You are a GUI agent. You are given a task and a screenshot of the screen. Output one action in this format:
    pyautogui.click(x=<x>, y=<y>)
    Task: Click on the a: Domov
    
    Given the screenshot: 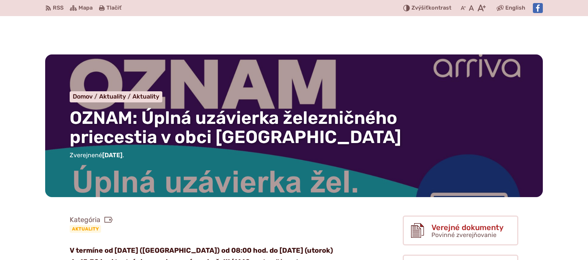 What is the action you would take?
    pyautogui.click(x=86, y=96)
    